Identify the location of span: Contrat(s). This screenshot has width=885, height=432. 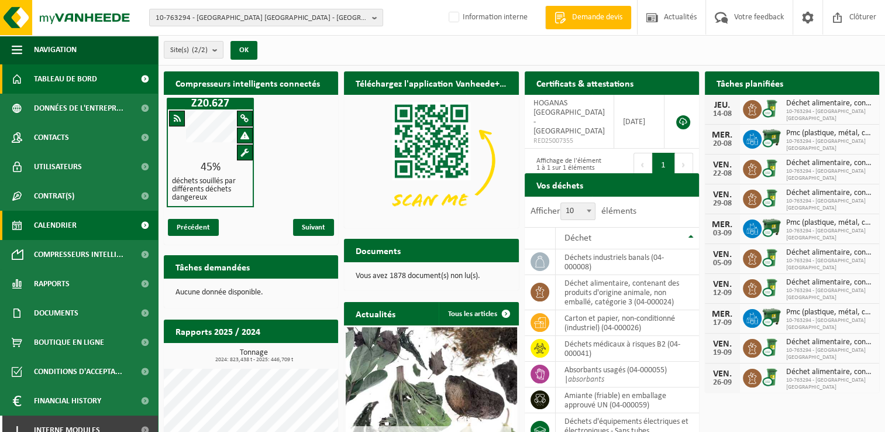
(54, 196).